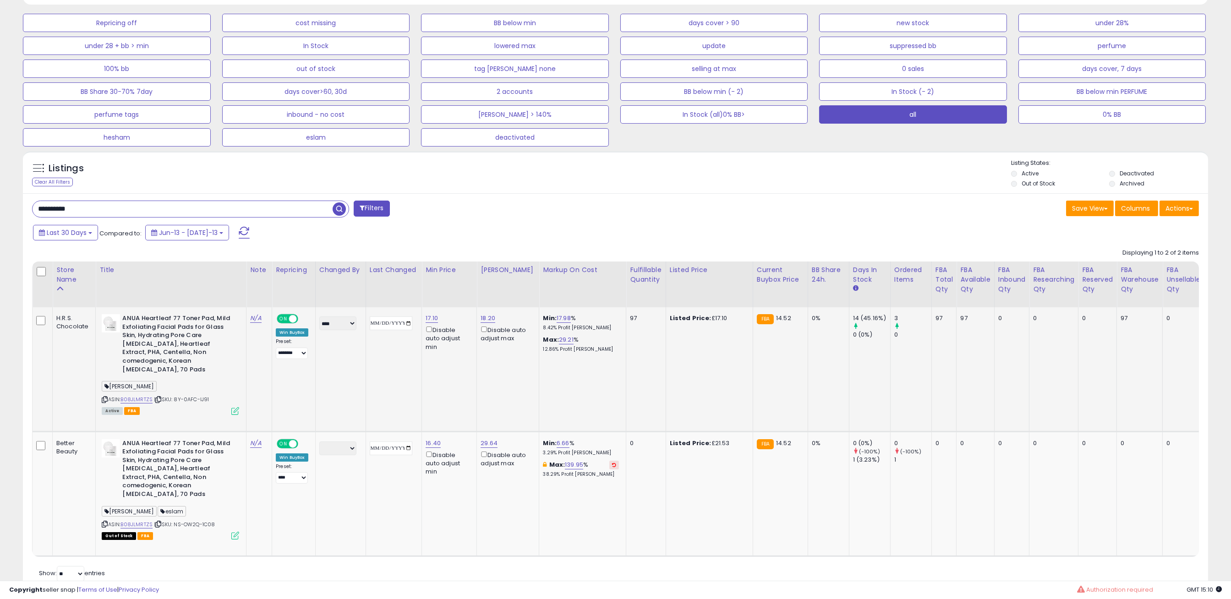  What do you see at coordinates (304, 319) in the screenshot?
I see `span: OFF` at bounding box center [304, 319].